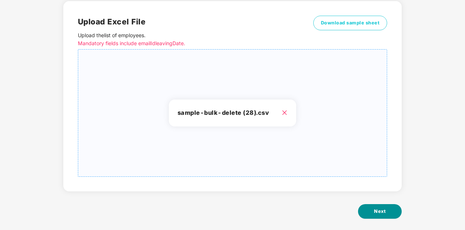 This screenshot has height=230, width=465. What do you see at coordinates (232, 113) in the screenshot?
I see `h3: sample-bulk-delete (28).csv` at bounding box center [232, 113].